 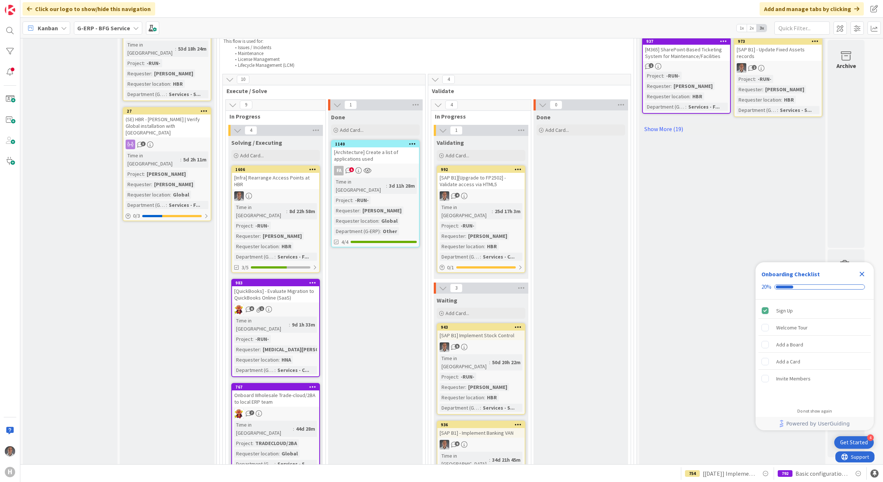 I want to click on div: [SAP B1][Upgrade to FP2502] - Validate access via HTML5, so click(x=481, y=181).